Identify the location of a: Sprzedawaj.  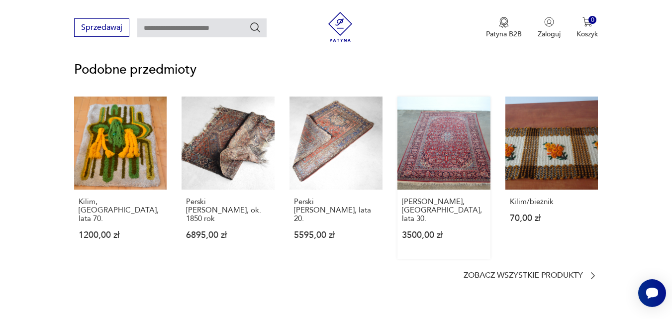
(101, 28).